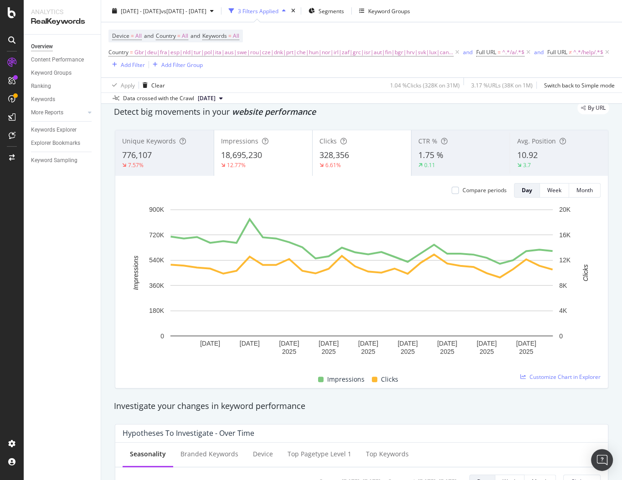  What do you see at coordinates (156, 235) in the screenshot?
I see `text: 720K` at bounding box center [156, 235].